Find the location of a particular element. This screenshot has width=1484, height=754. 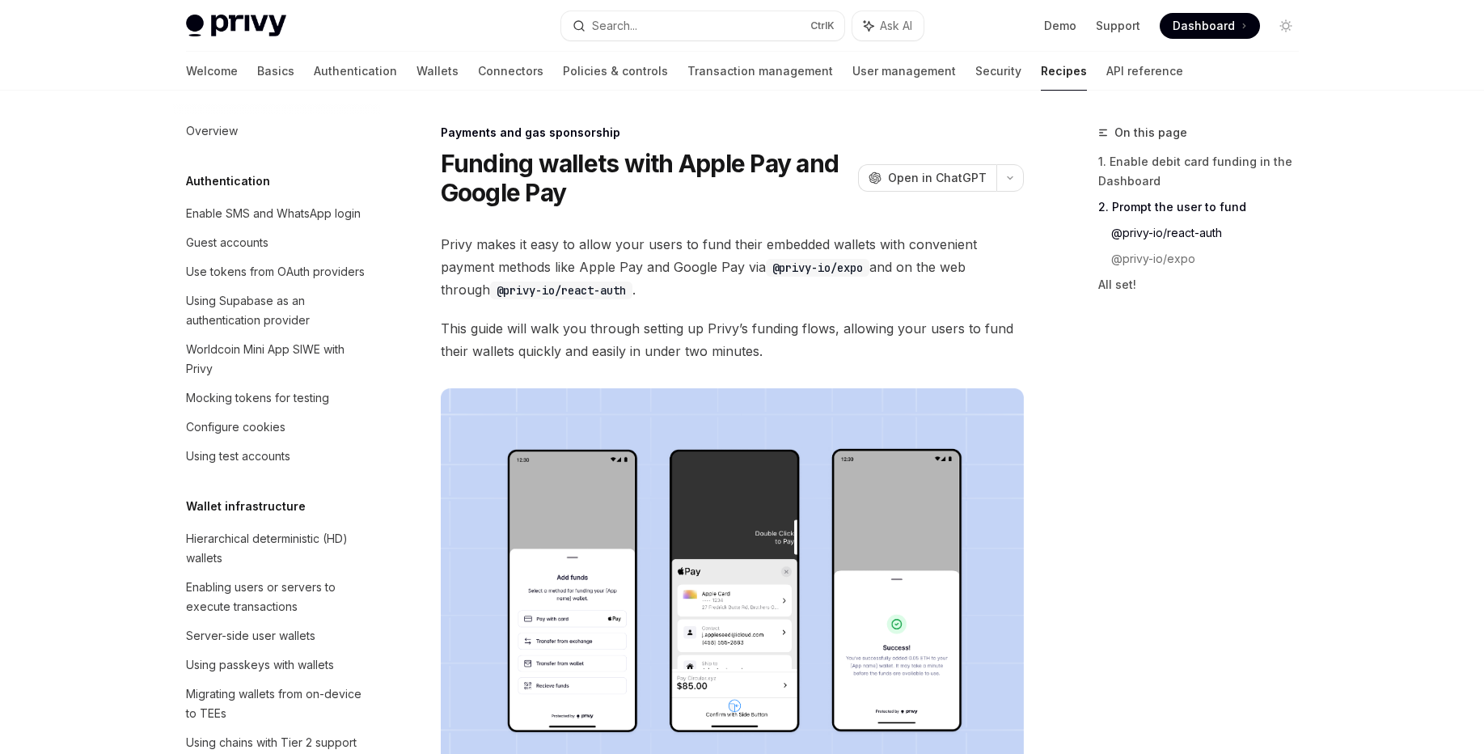

a: Migrating wallets from on-device to TEEs is located at coordinates (277, 704).